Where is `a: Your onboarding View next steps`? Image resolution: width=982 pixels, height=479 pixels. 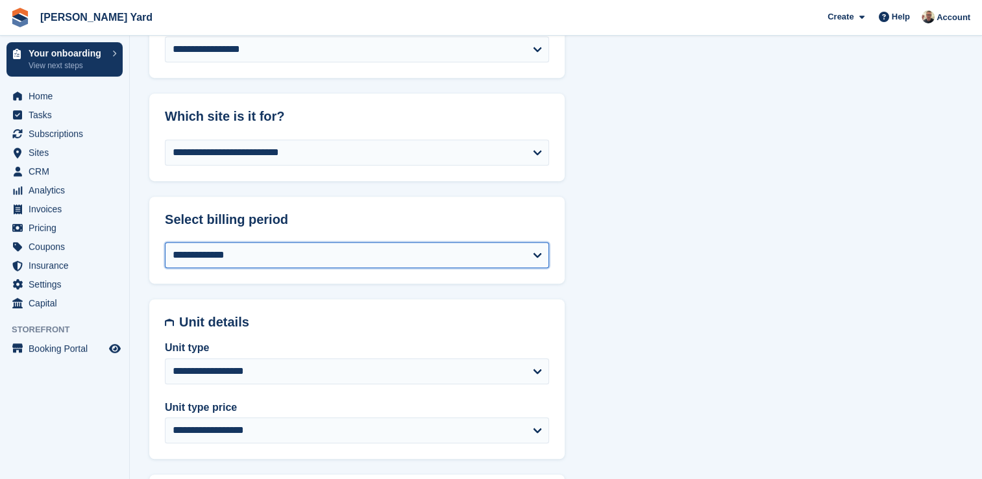 a: Your onboarding View next steps is located at coordinates (64, 59).